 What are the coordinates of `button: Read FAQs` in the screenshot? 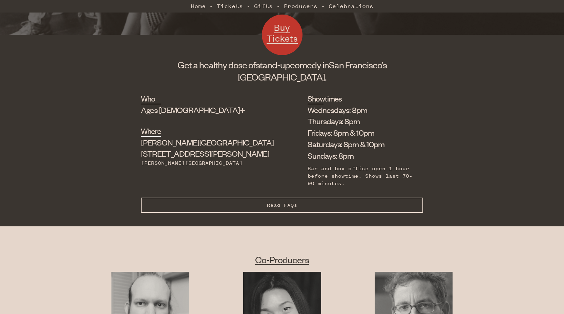 It's located at (282, 205).